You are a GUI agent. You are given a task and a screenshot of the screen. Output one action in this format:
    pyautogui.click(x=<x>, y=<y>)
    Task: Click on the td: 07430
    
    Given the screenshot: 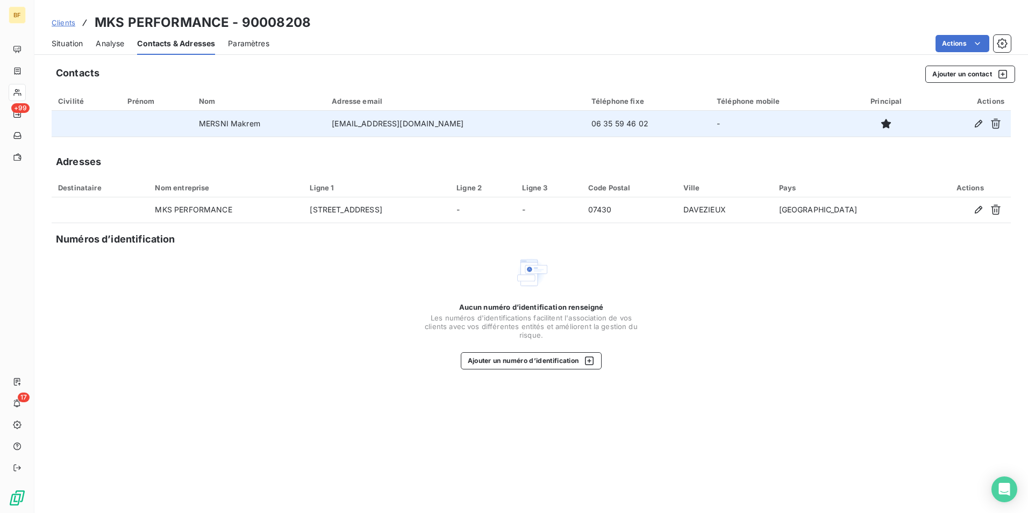 What is the action you would take?
    pyautogui.click(x=629, y=210)
    